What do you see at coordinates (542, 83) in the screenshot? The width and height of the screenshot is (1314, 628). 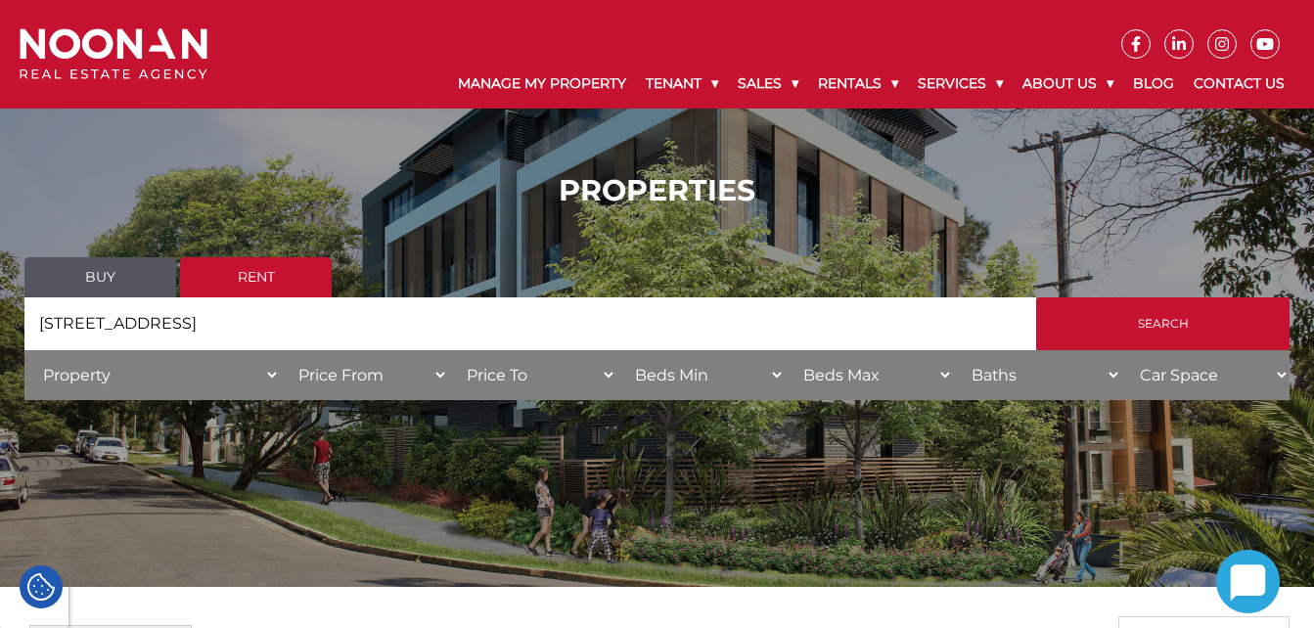 I see `a: Manage My Property` at bounding box center [542, 83].